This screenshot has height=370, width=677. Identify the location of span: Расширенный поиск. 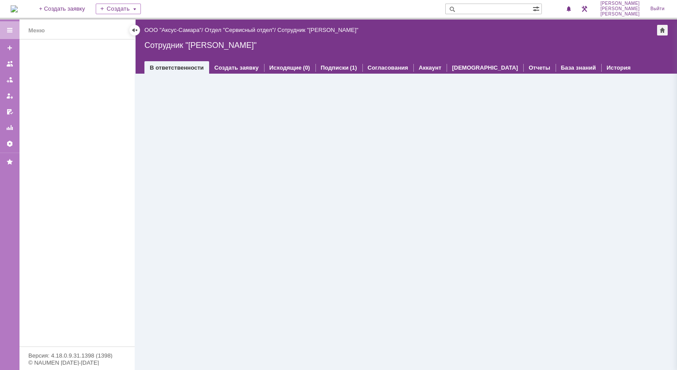
(537, 8).